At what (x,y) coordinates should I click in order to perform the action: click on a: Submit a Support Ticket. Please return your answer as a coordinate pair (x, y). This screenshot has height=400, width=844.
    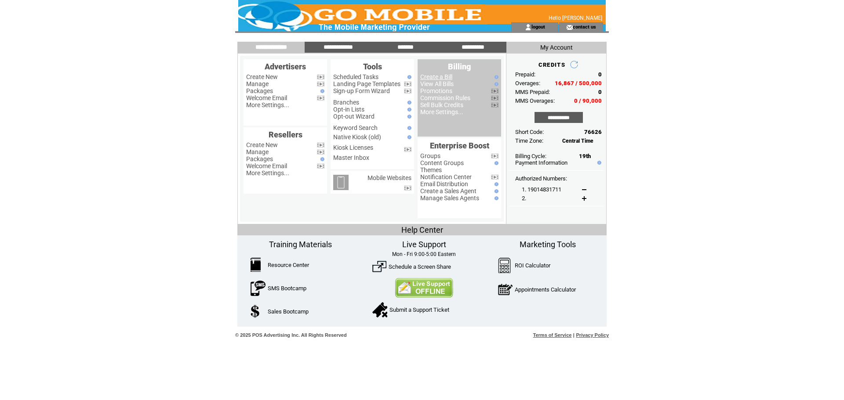
    Looking at the image, I should click on (419, 310).